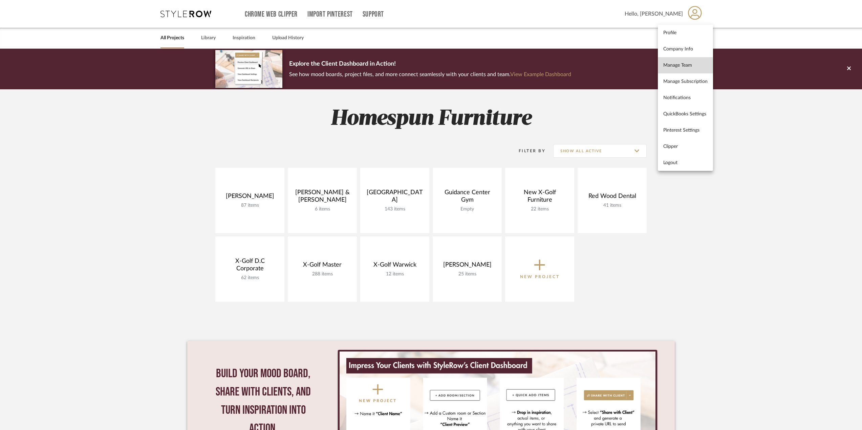  I want to click on span: Manage Subscription, so click(685, 81).